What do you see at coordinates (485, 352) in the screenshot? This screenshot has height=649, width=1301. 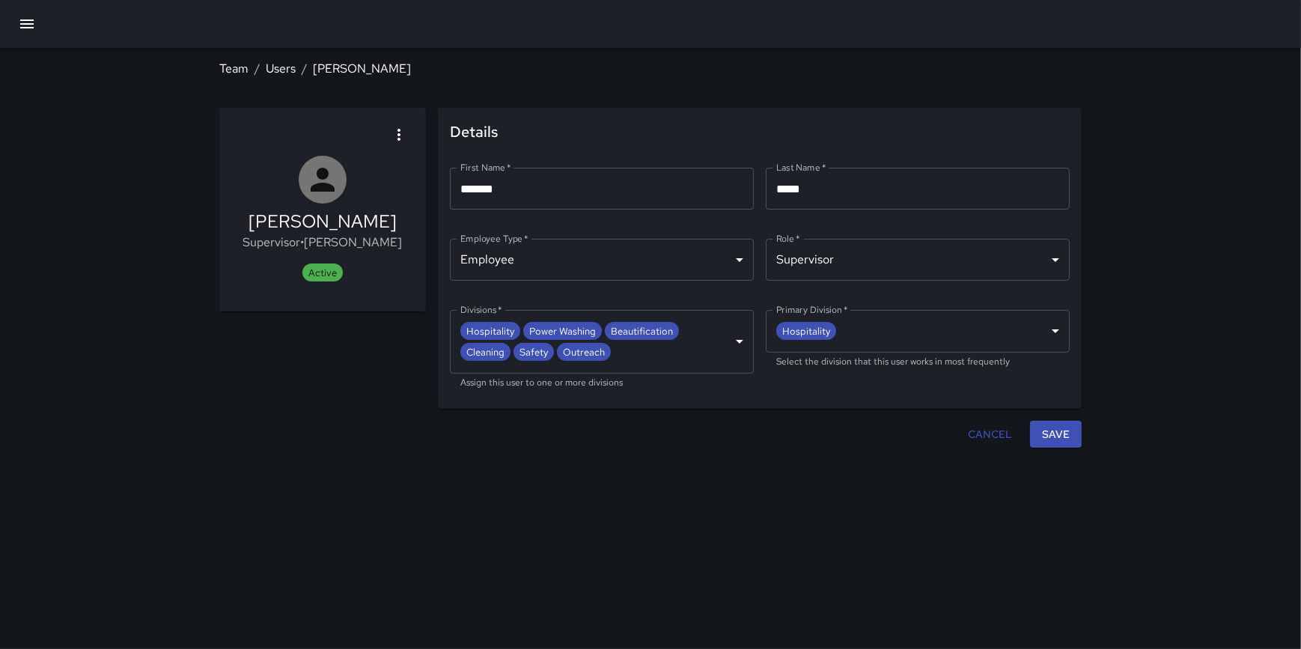 I see `span: Cleaning` at bounding box center [485, 352].